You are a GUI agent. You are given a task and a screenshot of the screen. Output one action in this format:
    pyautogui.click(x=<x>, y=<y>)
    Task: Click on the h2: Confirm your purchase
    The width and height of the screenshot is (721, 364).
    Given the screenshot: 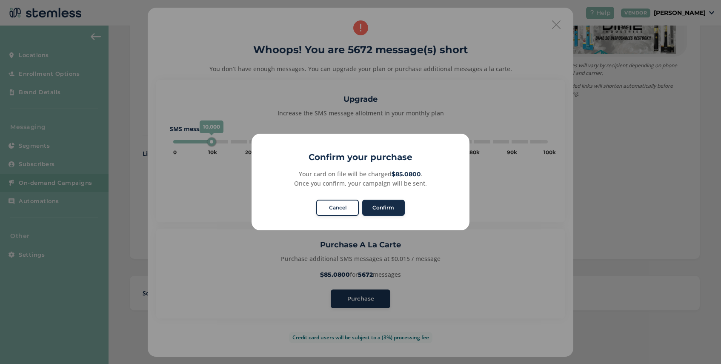 What is the action you would take?
    pyautogui.click(x=361, y=157)
    